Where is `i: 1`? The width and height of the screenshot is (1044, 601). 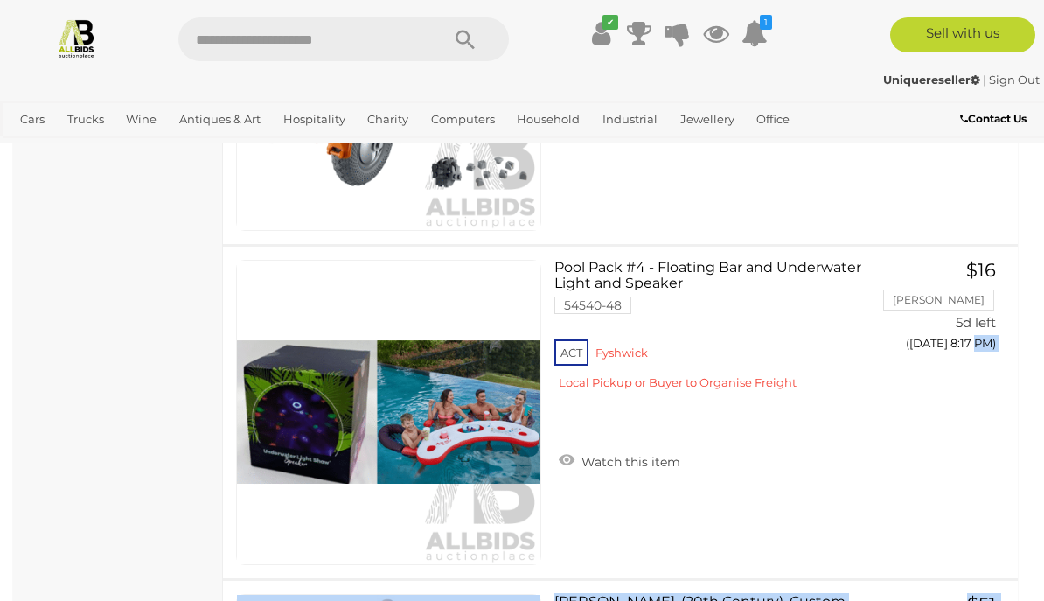
i: 1 is located at coordinates (766, 22).